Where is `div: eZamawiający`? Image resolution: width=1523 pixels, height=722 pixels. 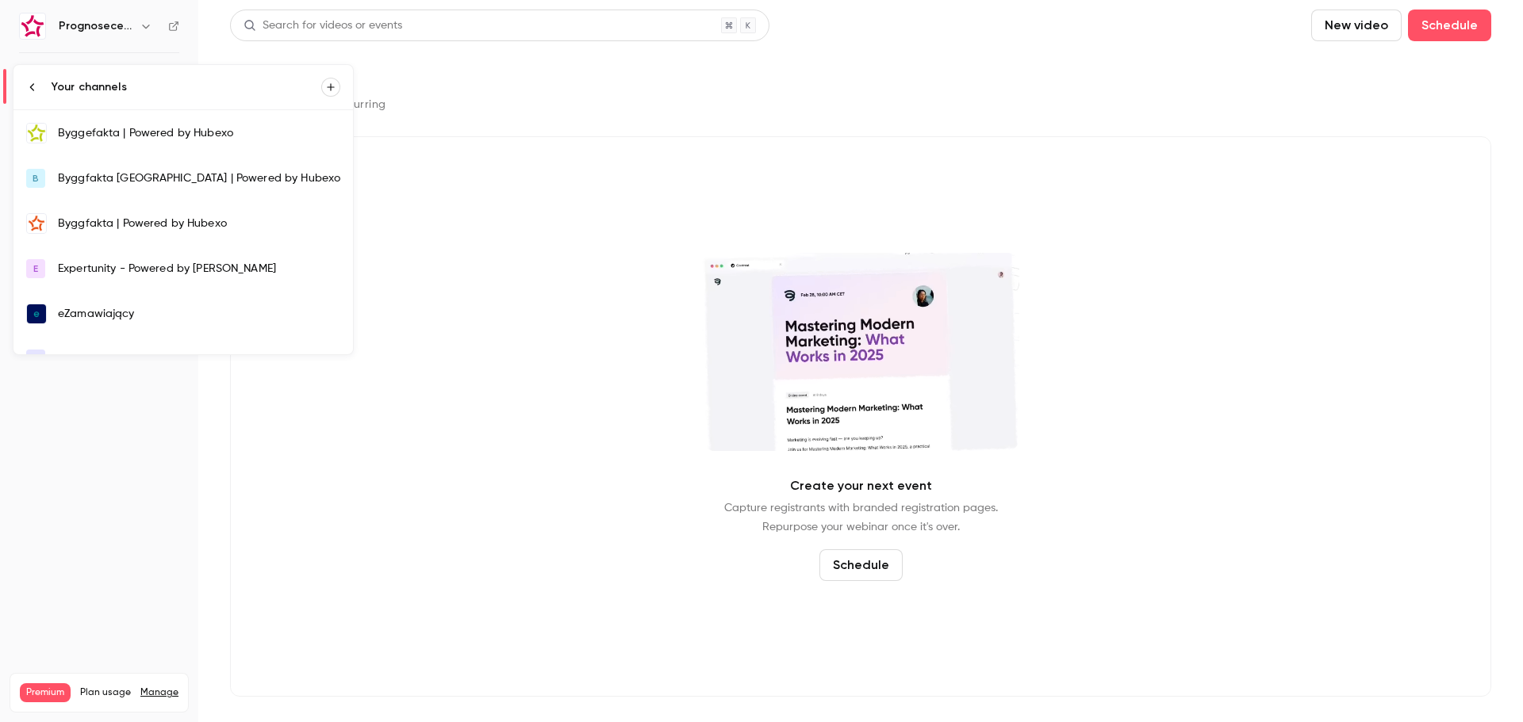
div: eZamawiający is located at coordinates (199, 314).